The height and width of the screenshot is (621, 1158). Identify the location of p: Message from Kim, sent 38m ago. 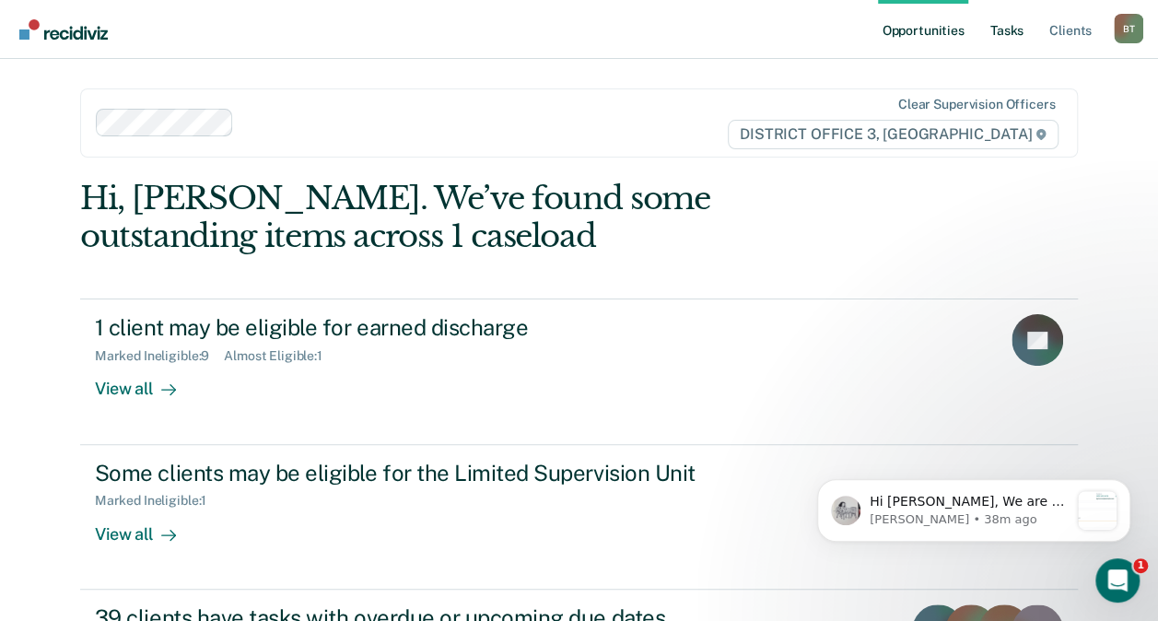
(180, 77).